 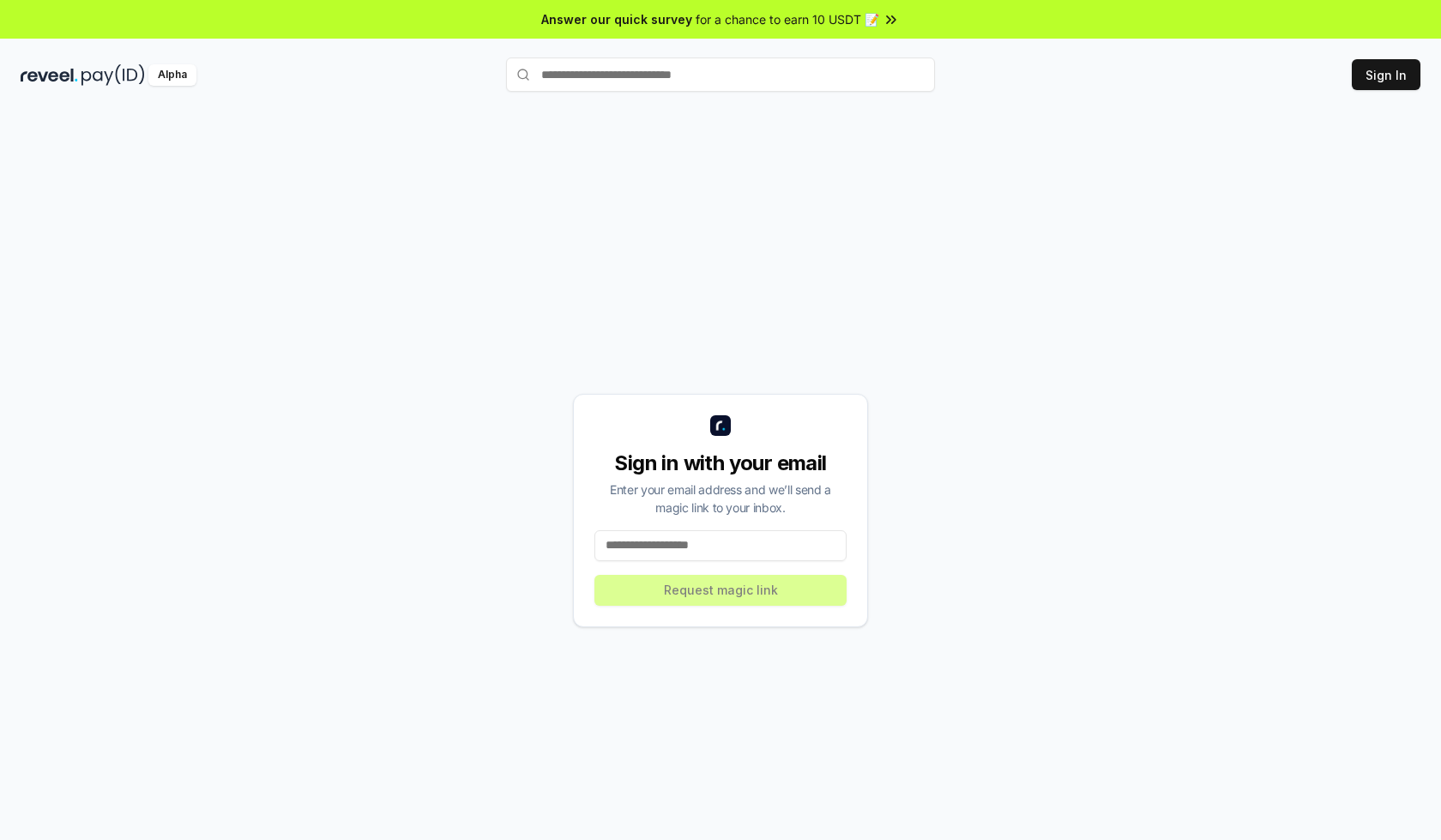 I want to click on img: reveel_dark, so click(x=49, y=75).